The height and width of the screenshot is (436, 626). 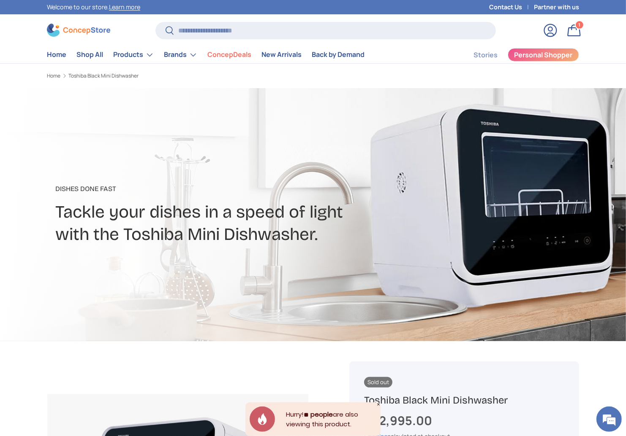 I want to click on a: New Arrivals, so click(x=281, y=54).